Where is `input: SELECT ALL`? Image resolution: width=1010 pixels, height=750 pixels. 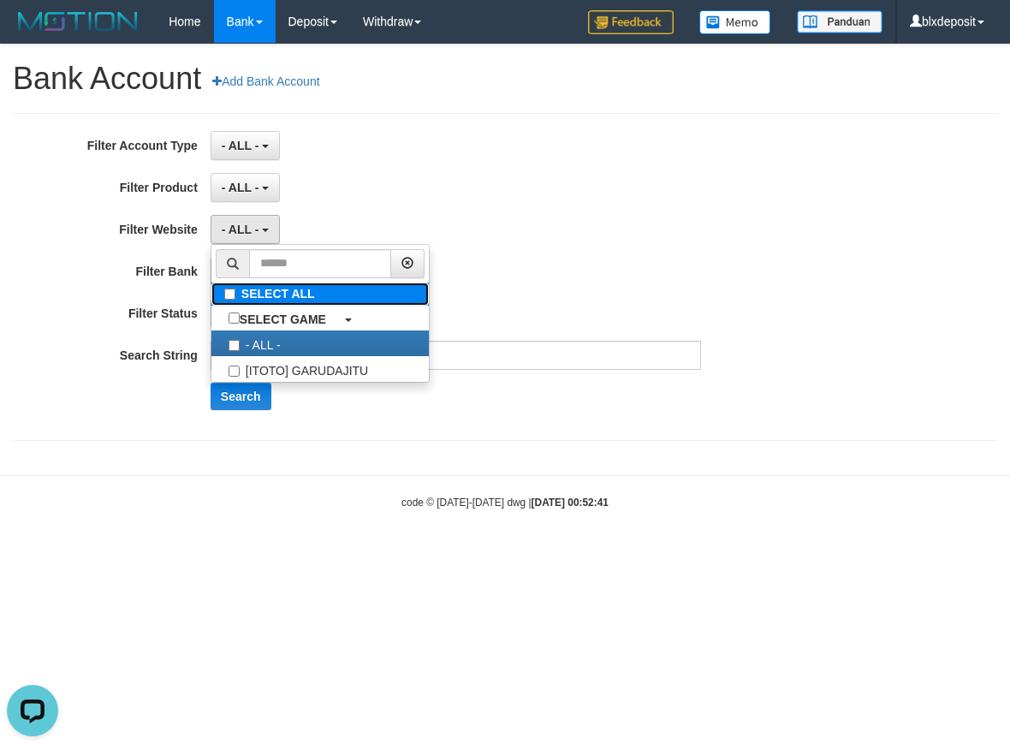 input: SELECT ALL is located at coordinates (229, 294).